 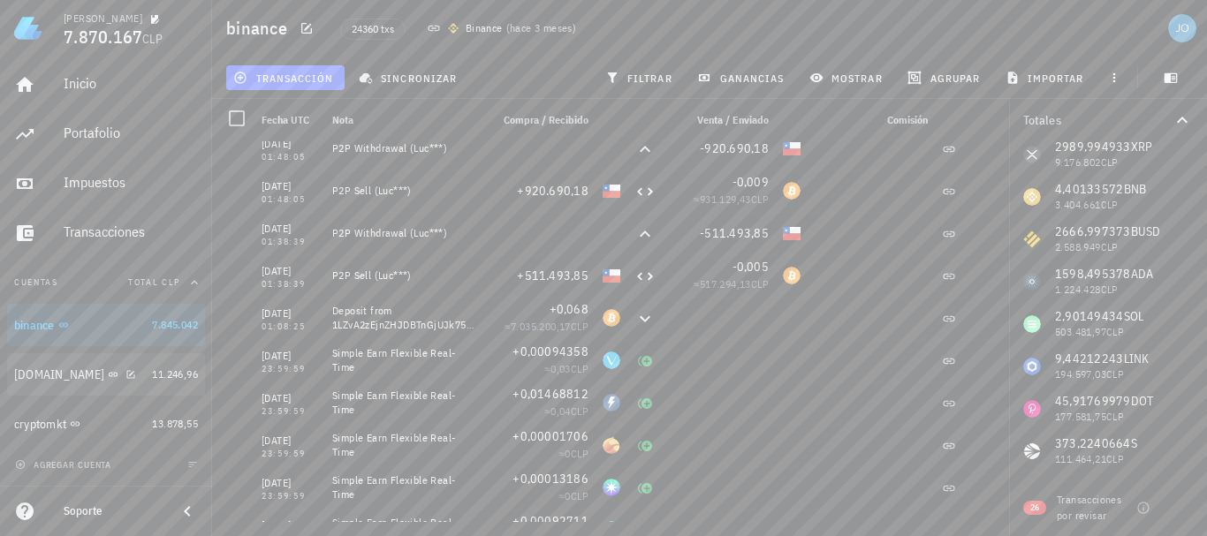 I want to click on a: binance 7.845.042, so click(x=106, y=325).